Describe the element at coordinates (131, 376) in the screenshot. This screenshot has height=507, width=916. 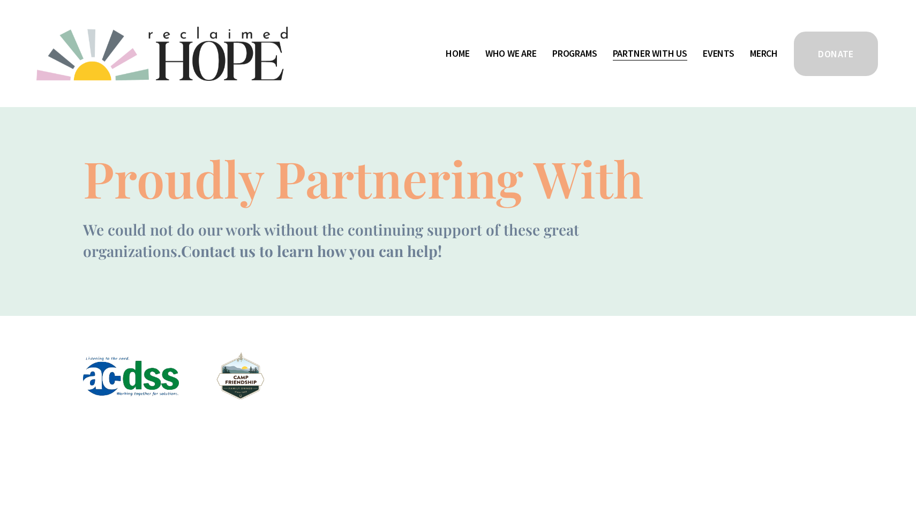
I see `img: County DSS.png` at that location.